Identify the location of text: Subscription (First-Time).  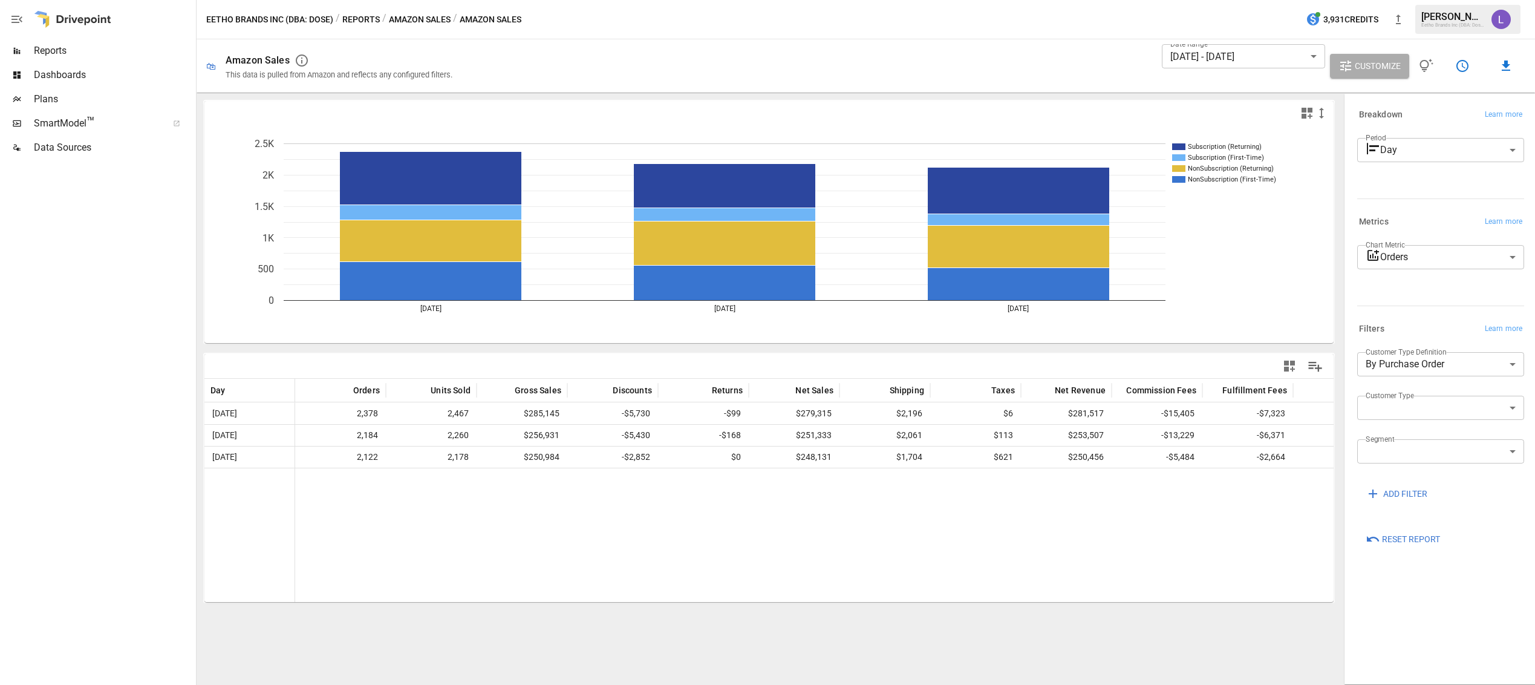
(1226, 157).